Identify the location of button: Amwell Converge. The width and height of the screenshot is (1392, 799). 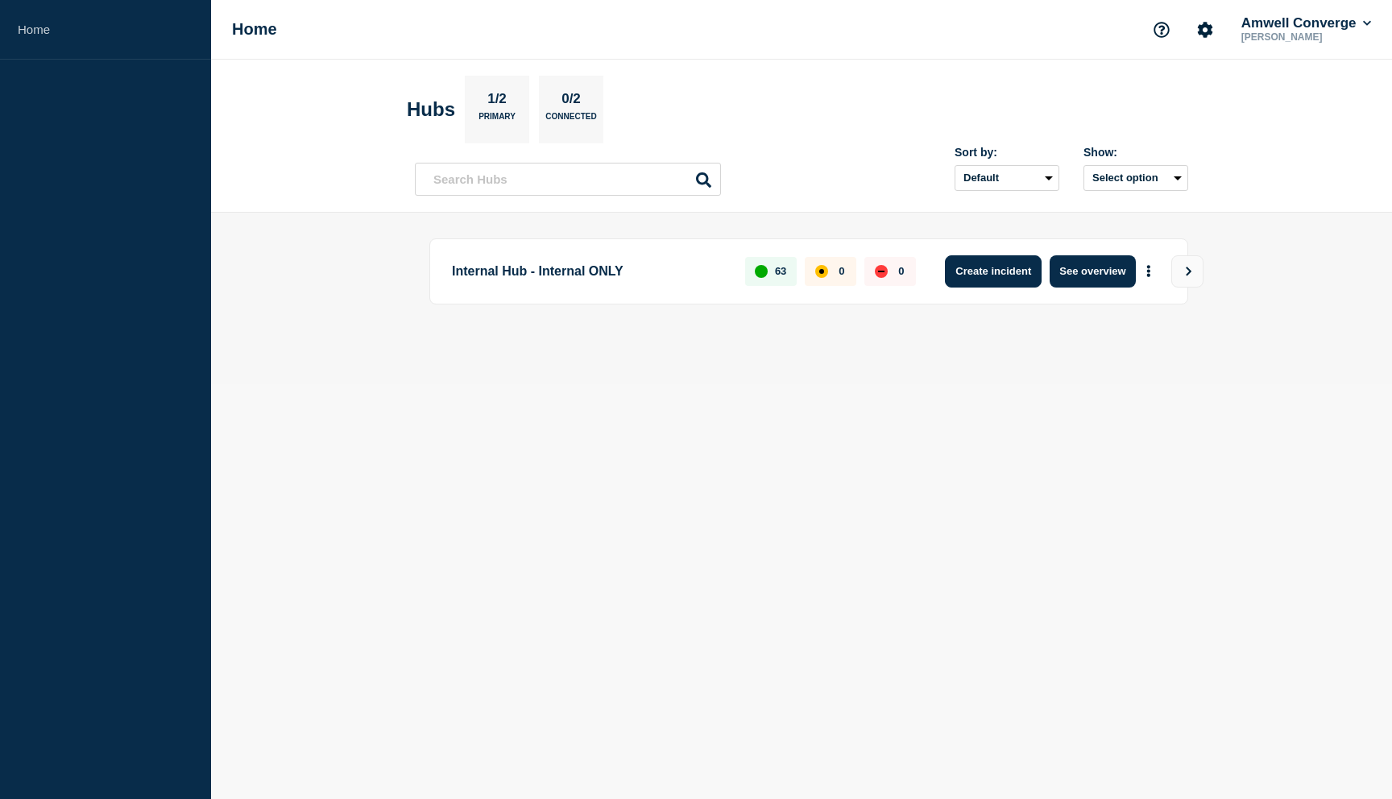
(1306, 23).